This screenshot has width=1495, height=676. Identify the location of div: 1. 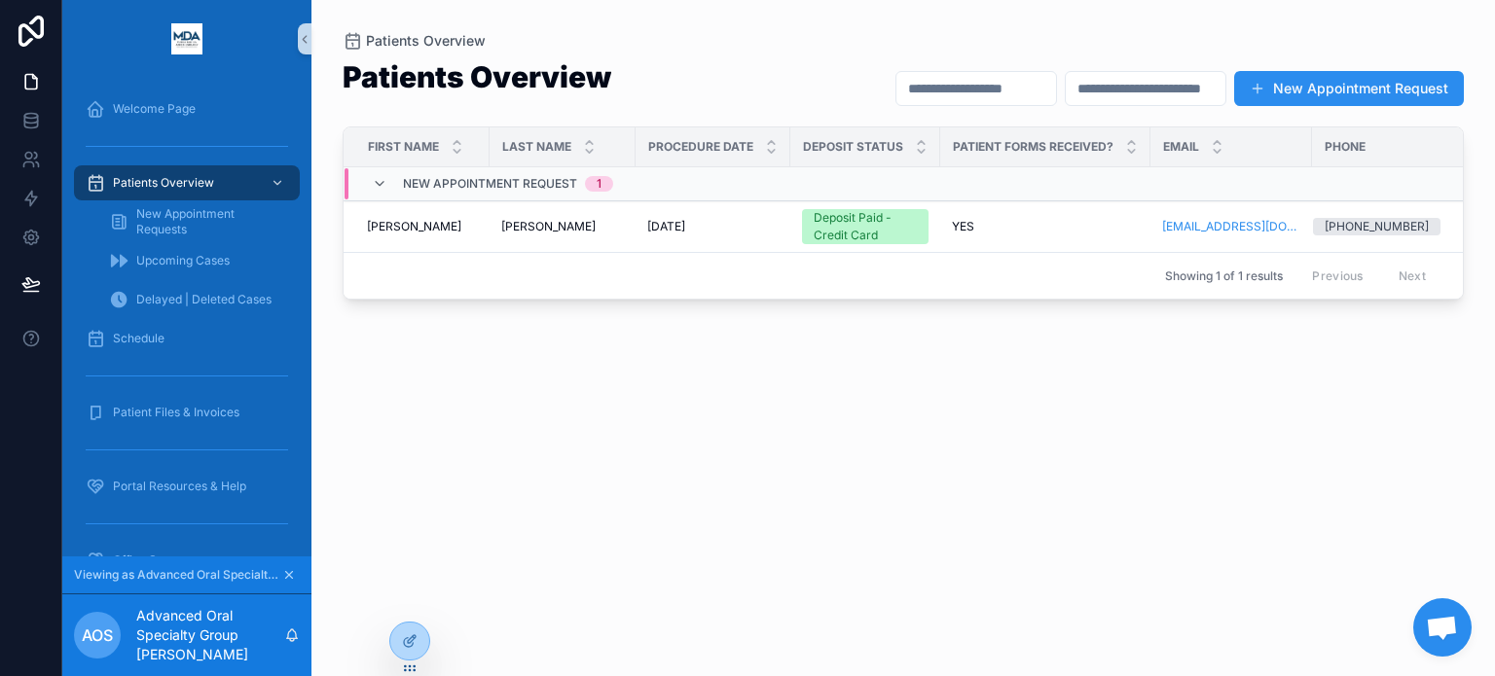
(599, 184).